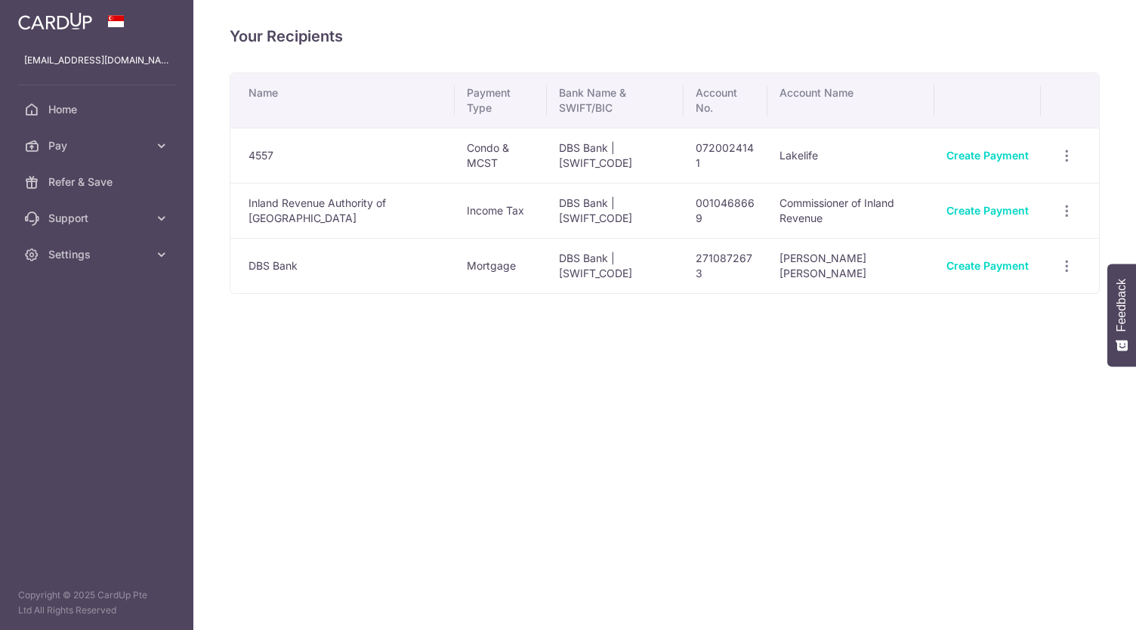 The image size is (1136, 630). I want to click on th: Account No., so click(725, 100).